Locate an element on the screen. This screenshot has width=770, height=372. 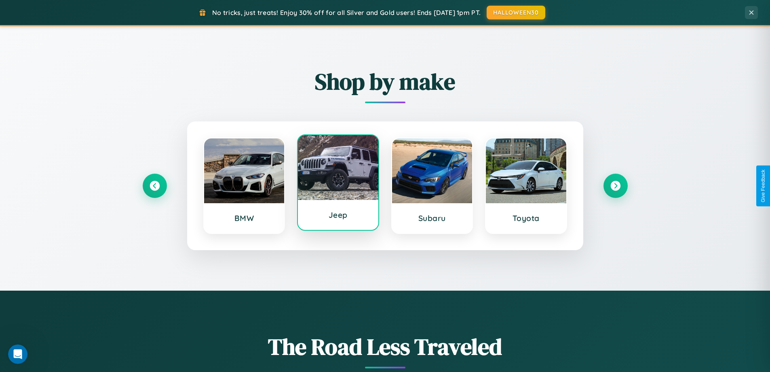
h2: Shop by make is located at coordinates (385, 81).